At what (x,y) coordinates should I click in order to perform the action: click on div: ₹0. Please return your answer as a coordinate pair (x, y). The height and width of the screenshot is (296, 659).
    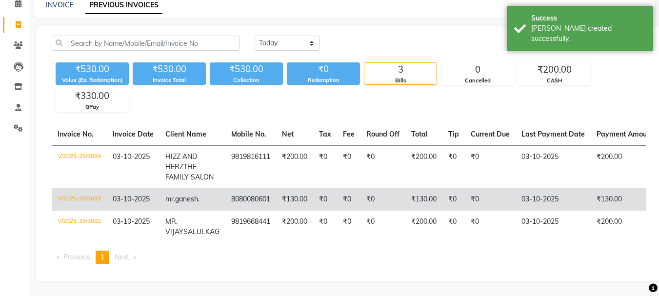
    Looking at the image, I should click on (323, 69).